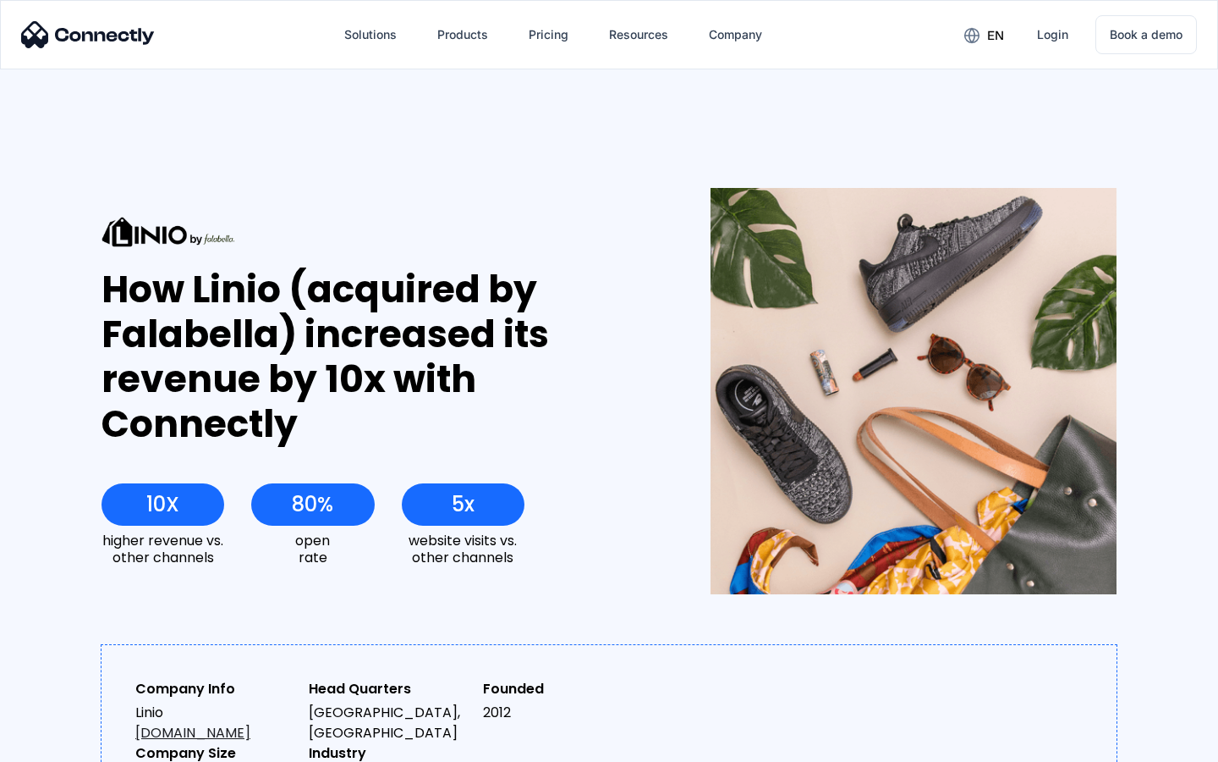 The image size is (1218, 762). What do you see at coordinates (563, 712) in the screenshot?
I see `div: 2012` at bounding box center [563, 712].